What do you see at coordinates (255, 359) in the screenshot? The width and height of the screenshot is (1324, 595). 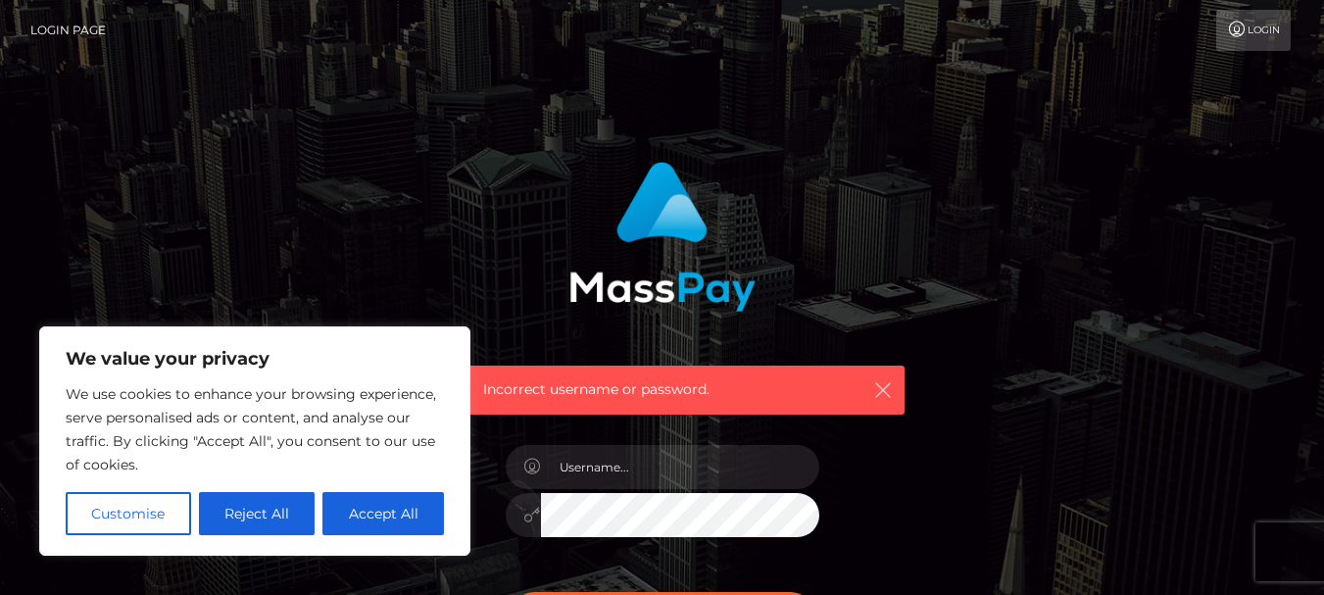 I see `p: We value your privacy` at bounding box center [255, 359].